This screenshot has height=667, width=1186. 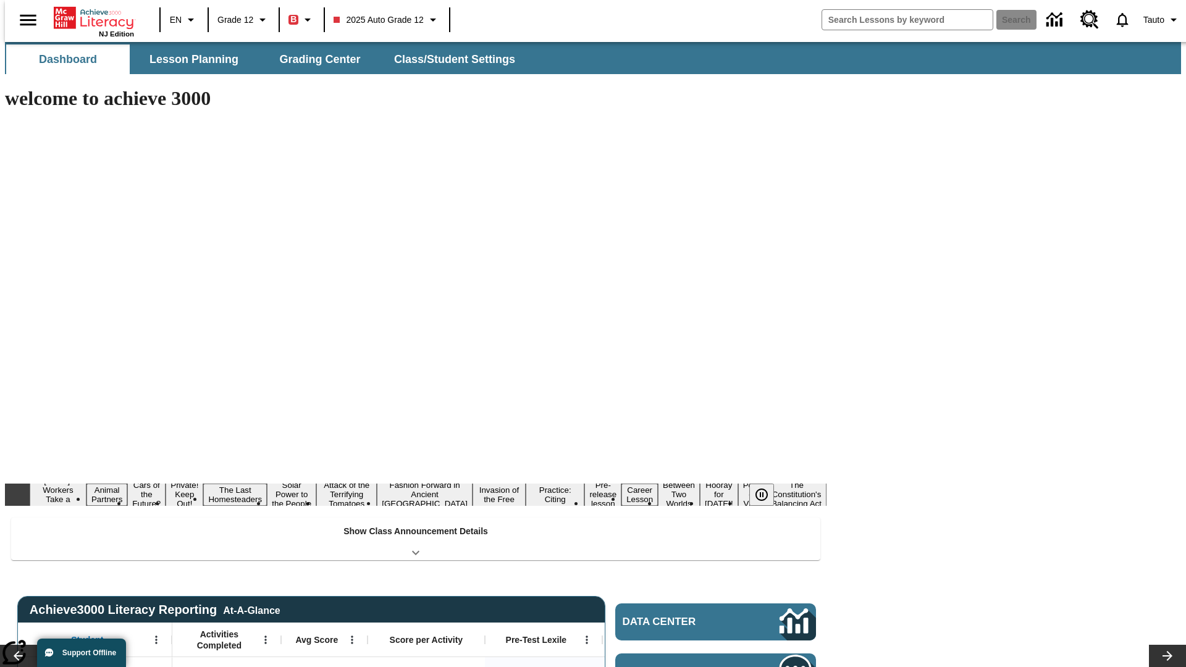 I want to click on div: Home, so click(x=94, y=21).